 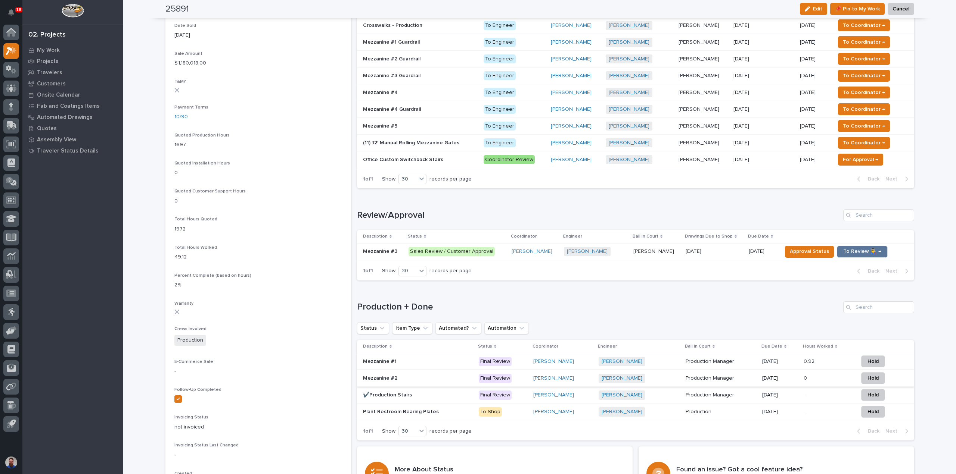 I want to click on button: Item Type, so click(x=412, y=329).